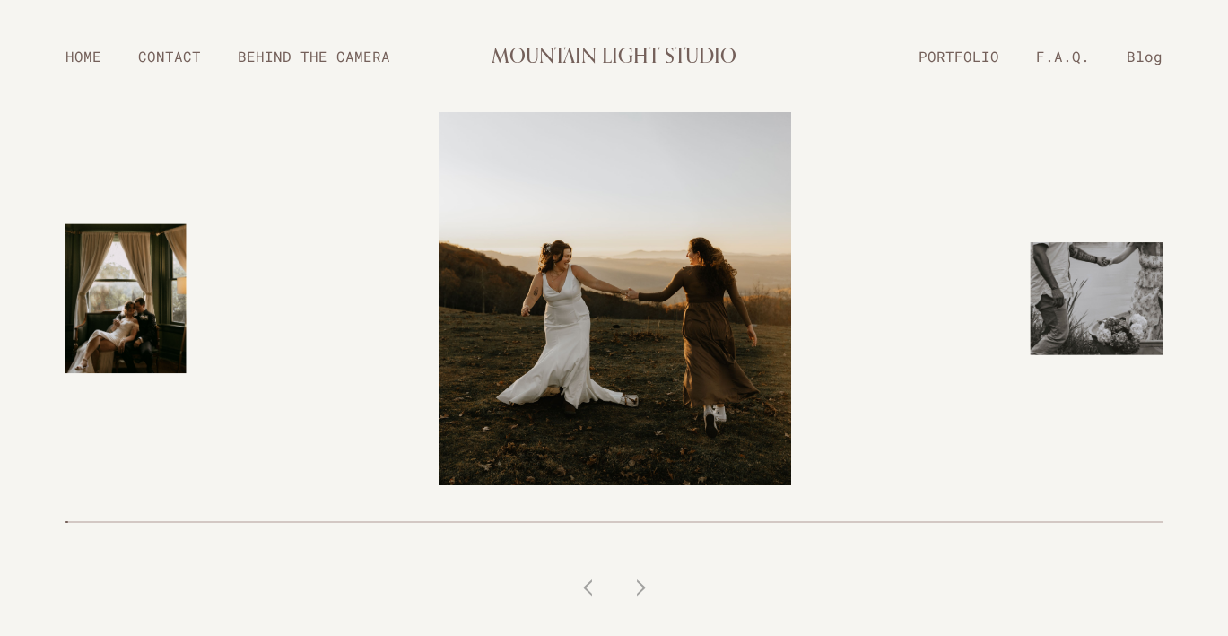  Describe the element at coordinates (614, 56) in the screenshot. I see `a: MOUNTAIN LIGHT STUDIO` at that location.